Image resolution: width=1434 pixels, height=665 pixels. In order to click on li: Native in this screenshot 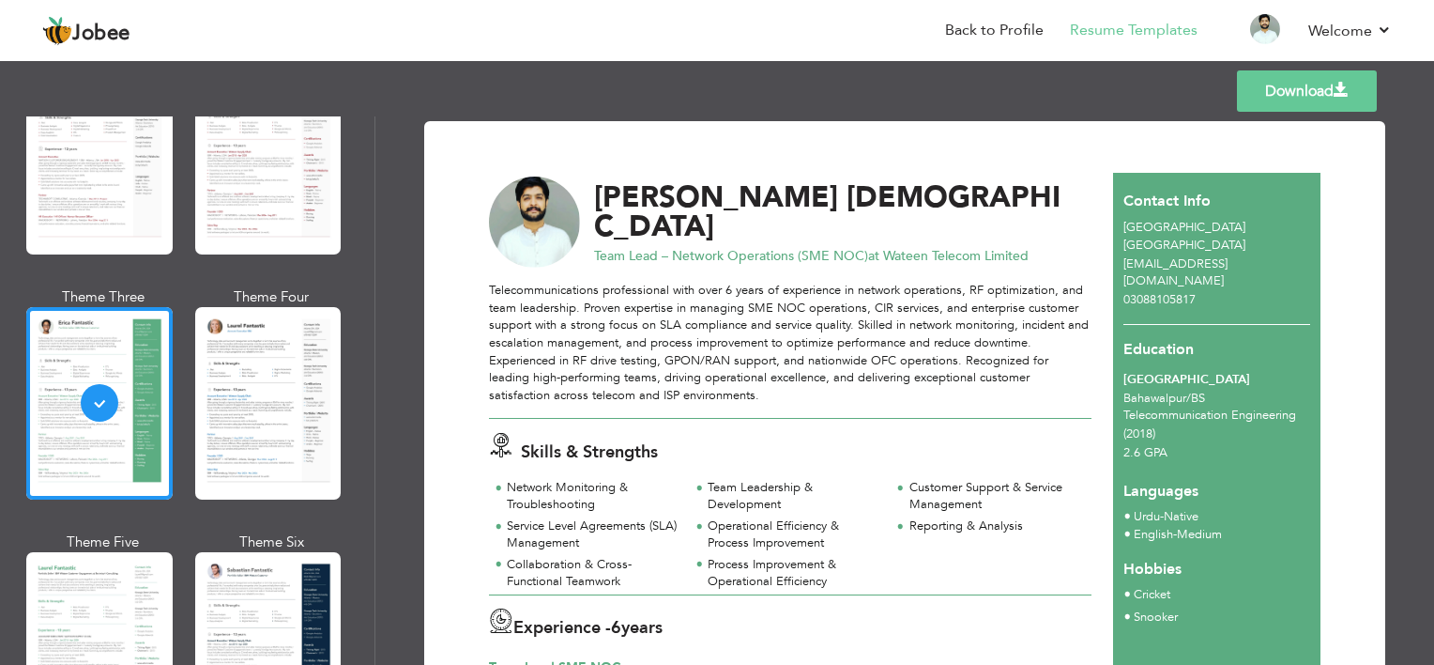, I will do `click(1166, 517)`.